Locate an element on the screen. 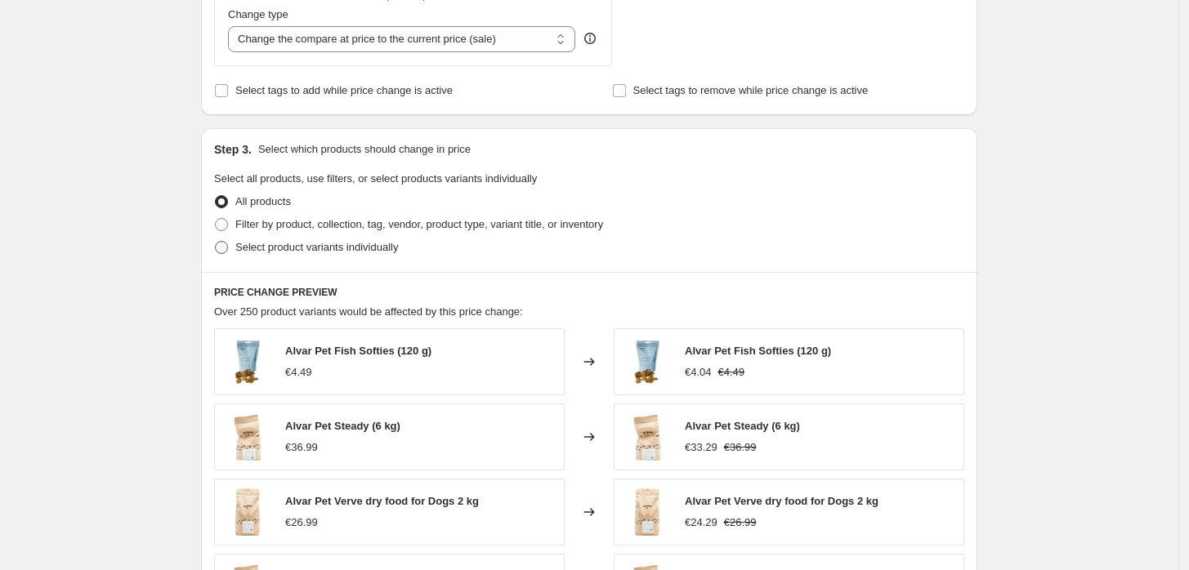 The image size is (1189, 570). span: All products is located at coordinates (263, 201).